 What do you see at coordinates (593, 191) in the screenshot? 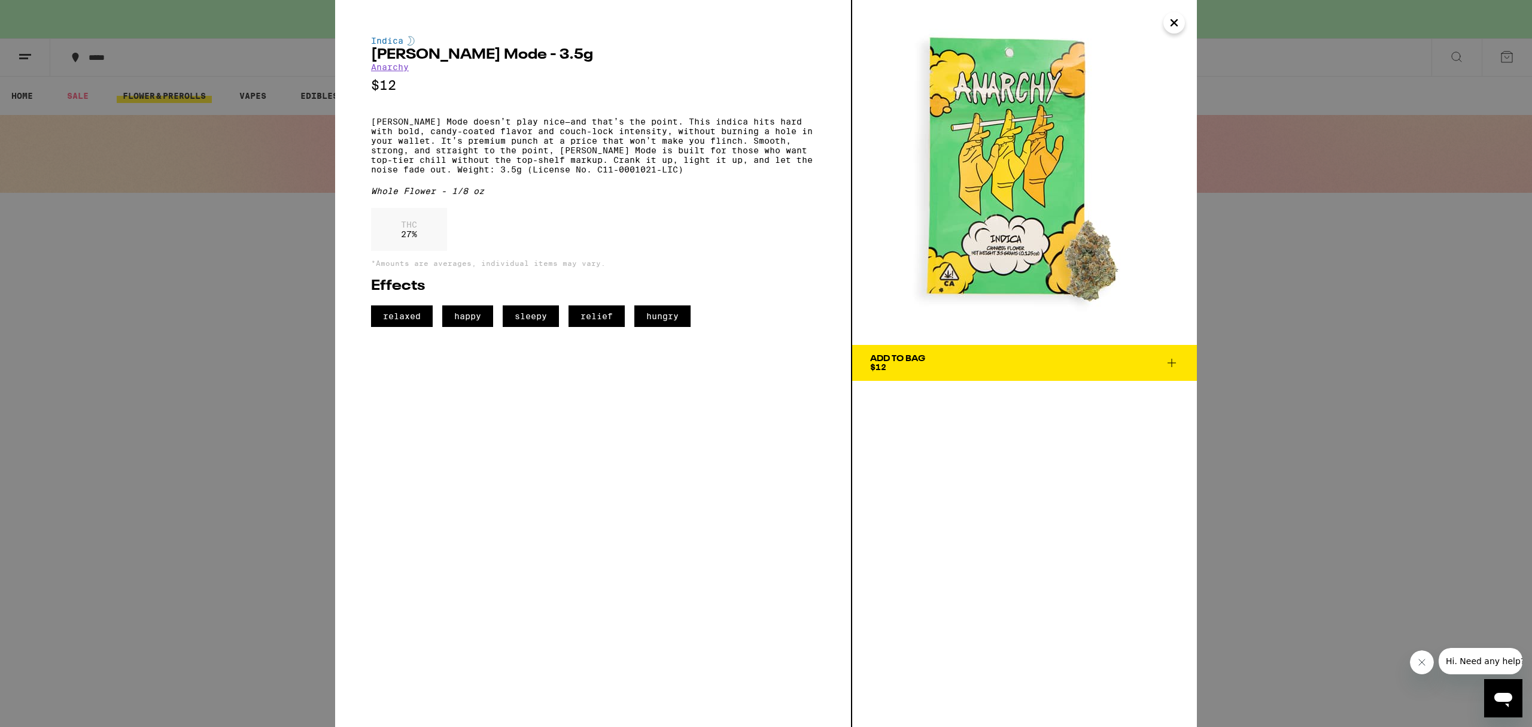
I see `div: Whole Flower - 1/8 oz` at bounding box center [593, 191].